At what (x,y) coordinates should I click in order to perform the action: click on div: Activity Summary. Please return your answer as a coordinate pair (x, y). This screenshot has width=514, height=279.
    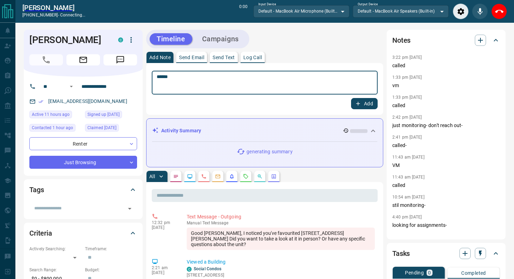
    Looking at the image, I should click on (265, 131).